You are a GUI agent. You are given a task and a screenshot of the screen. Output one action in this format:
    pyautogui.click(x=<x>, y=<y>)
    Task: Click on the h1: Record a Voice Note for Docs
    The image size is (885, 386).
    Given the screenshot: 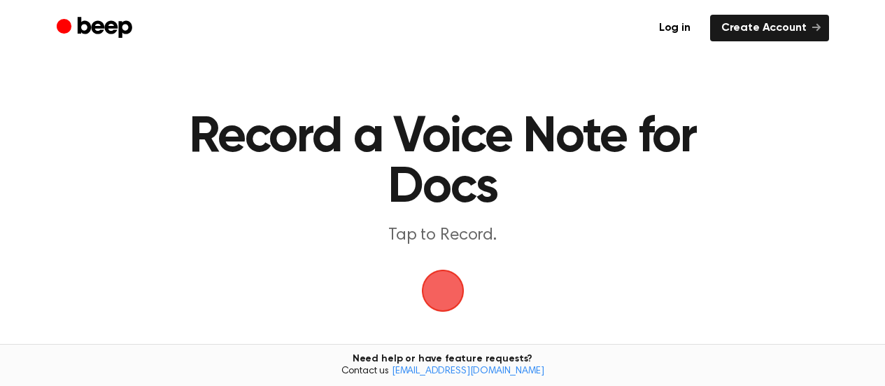 What is the action you would take?
    pyautogui.click(x=442, y=162)
    